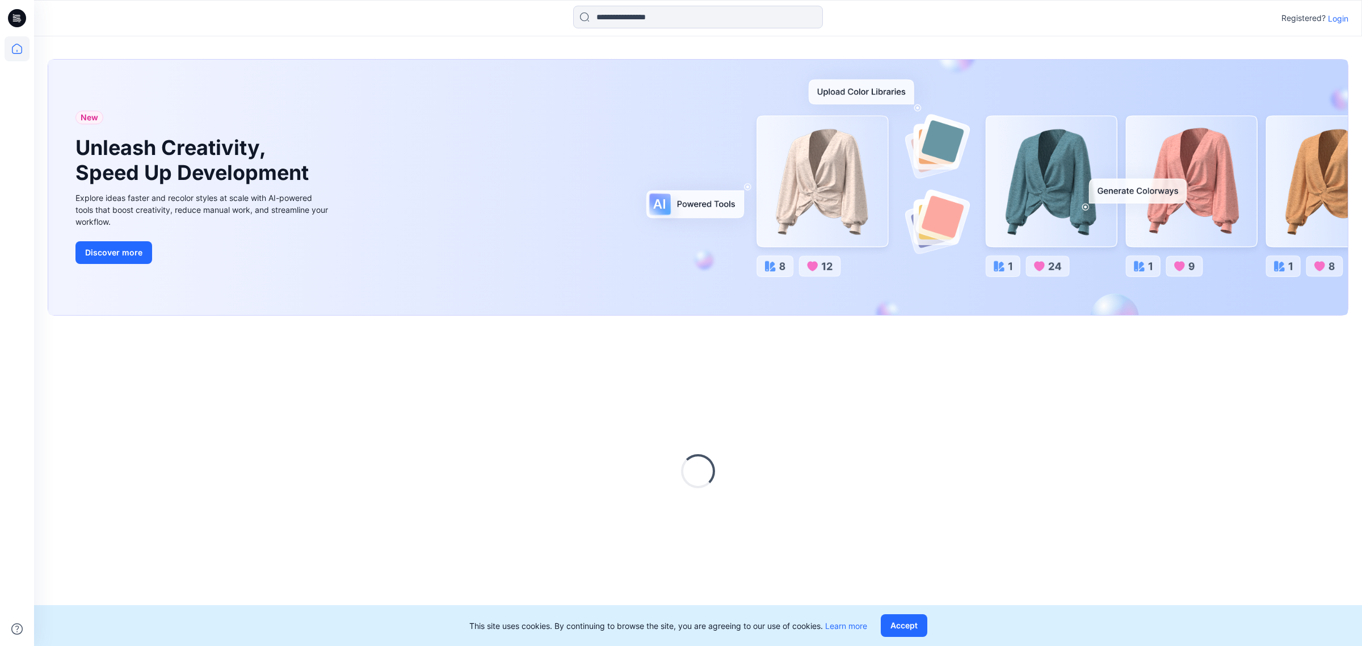  I want to click on p: Registered?, so click(1304, 18).